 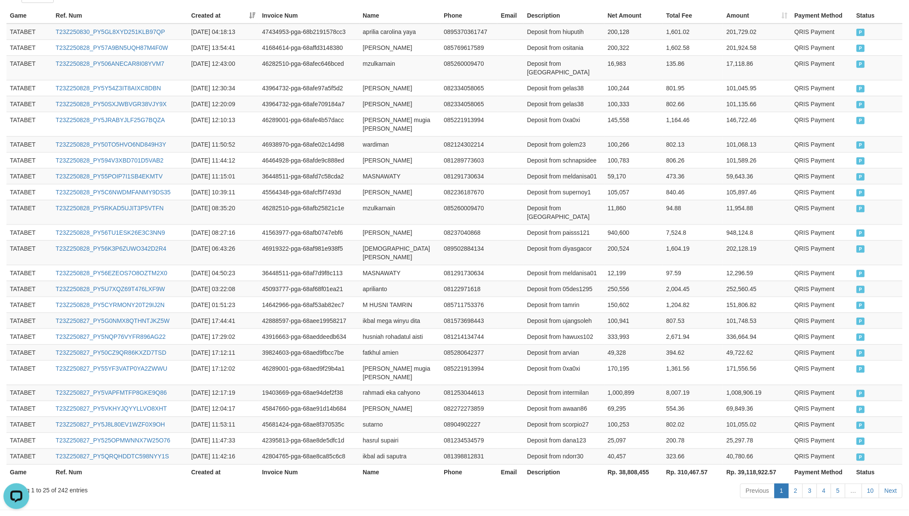 I want to click on a: T23Z250827_PY5VKHYJQYYLLVO8XHT, so click(x=111, y=409).